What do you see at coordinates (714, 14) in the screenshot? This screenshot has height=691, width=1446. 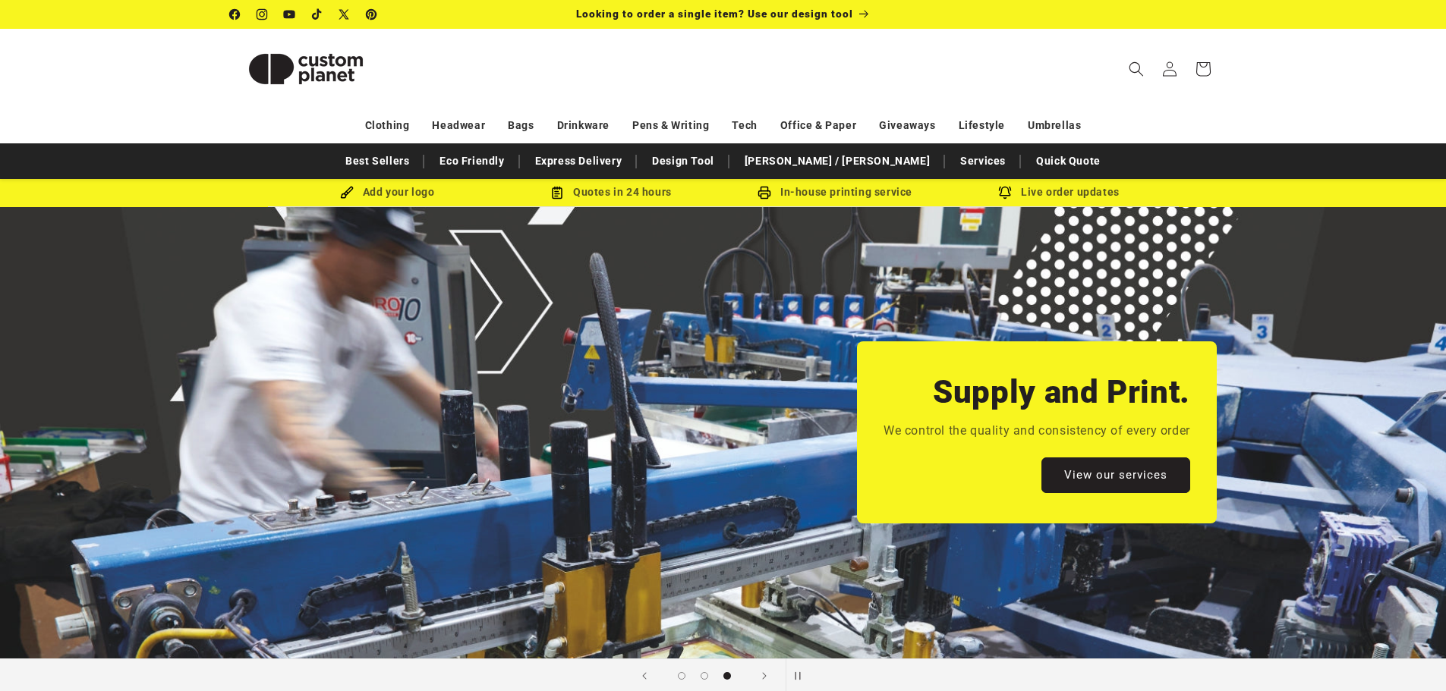 I see `span: Looking to order a single item? Use our design tool` at bounding box center [714, 14].